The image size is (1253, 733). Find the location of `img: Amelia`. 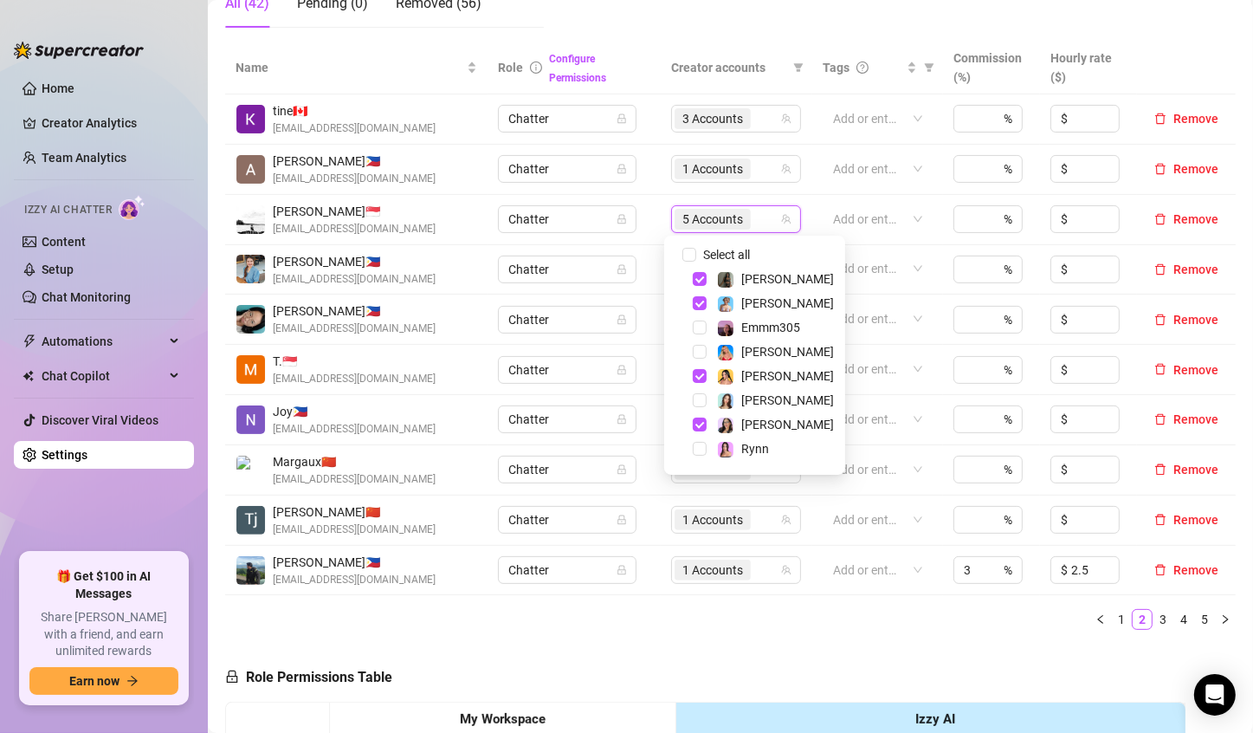

img: Amelia is located at coordinates (726, 401).